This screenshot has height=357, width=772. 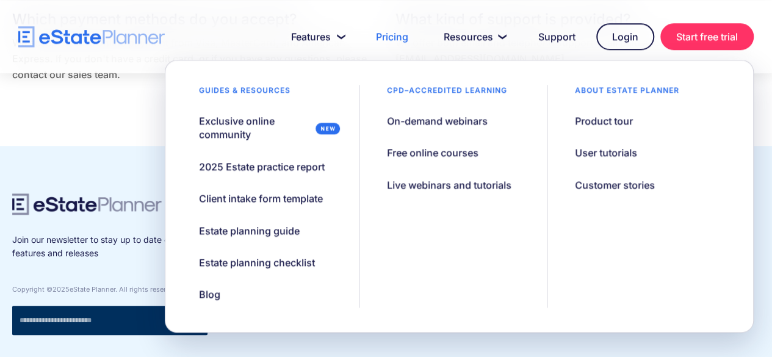 I want to click on div: Customer stories, so click(x=615, y=185).